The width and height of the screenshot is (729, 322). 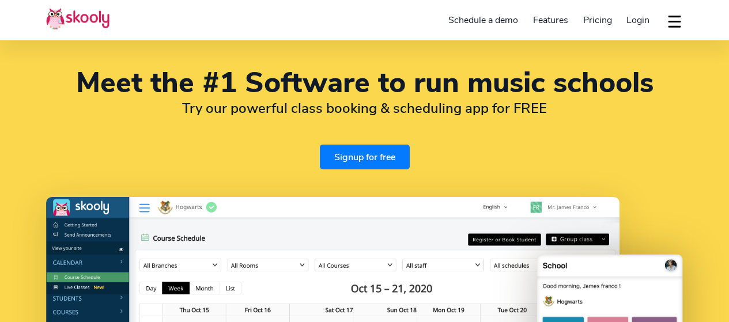 What do you see at coordinates (364, 83) in the screenshot?
I see `h1: Meet the #1 Software to run music schools` at bounding box center [364, 83].